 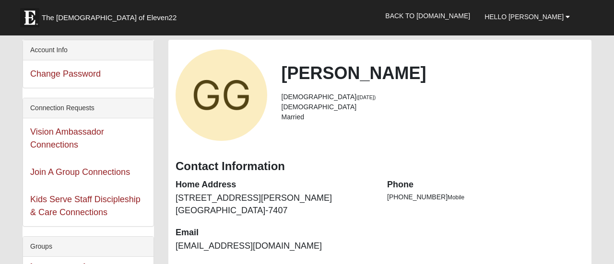 What do you see at coordinates (456, 198) in the screenshot?
I see `span: Mobile` at bounding box center [456, 198].